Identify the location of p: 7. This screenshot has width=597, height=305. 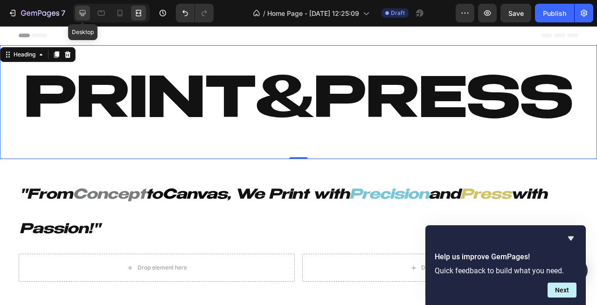
(63, 13).